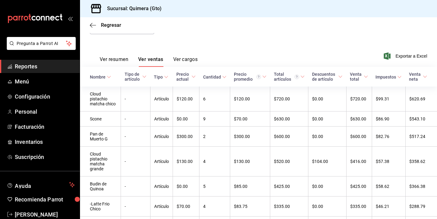 The width and height of the screenshot is (437, 219). Describe the element at coordinates (45, 66) in the screenshot. I see `span: Reportes` at that location.